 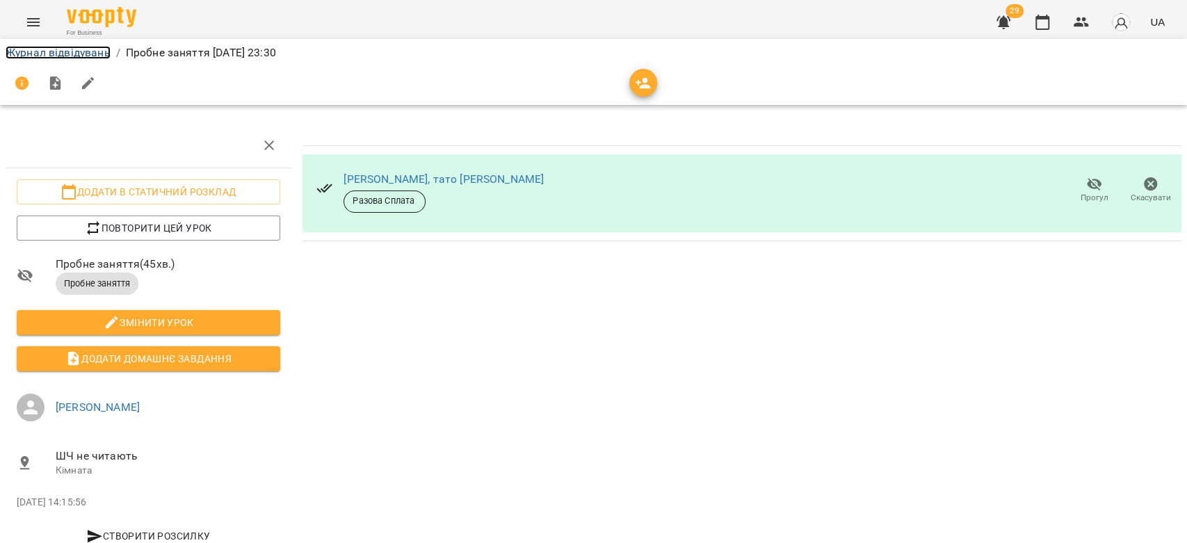 What do you see at coordinates (1094, 197) in the screenshot?
I see `span: Прогул` at bounding box center [1094, 197].